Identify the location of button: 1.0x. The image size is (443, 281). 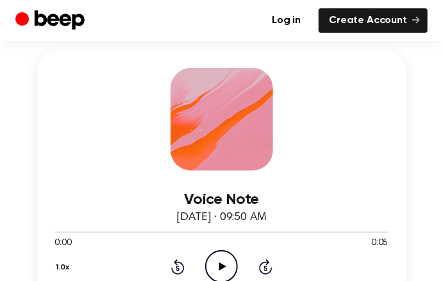
(65, 268).